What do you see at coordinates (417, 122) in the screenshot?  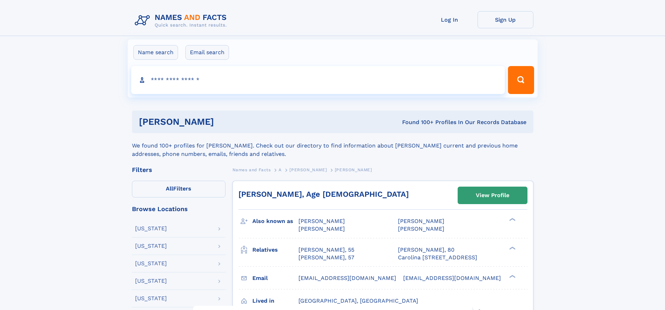 I see `div: Found 100+ Profiles In Our Records Database` at bounding box center [417, 122].